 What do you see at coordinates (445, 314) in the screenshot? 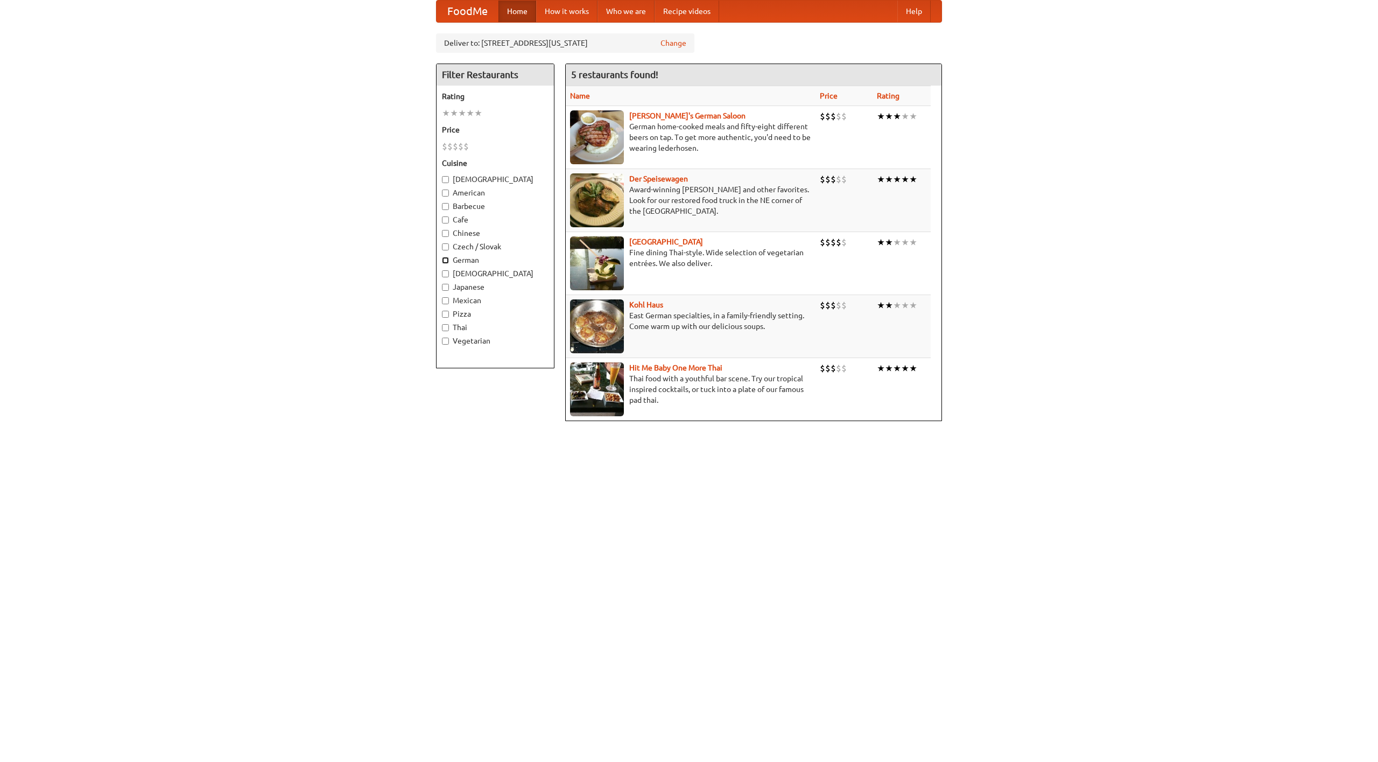
I see `input: Pizza` at bounding box center [445, 314].